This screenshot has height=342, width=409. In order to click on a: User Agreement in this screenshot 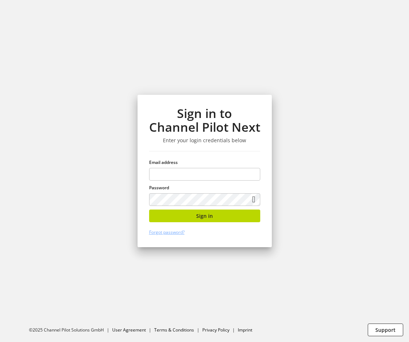, I will do `click(129, 330)`.